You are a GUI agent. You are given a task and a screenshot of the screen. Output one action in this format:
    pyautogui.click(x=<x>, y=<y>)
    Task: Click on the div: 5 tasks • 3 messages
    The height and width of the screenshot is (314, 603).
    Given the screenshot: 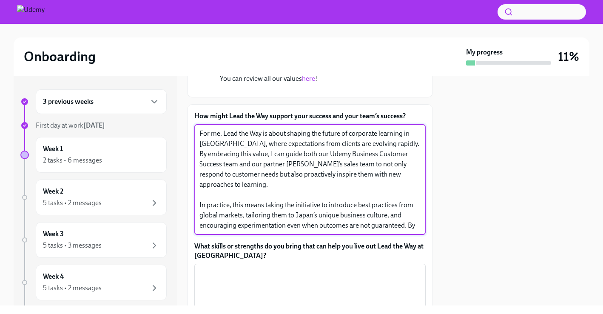 What is the action you would take?
    pyautogui.click(x=72, y=245)
    